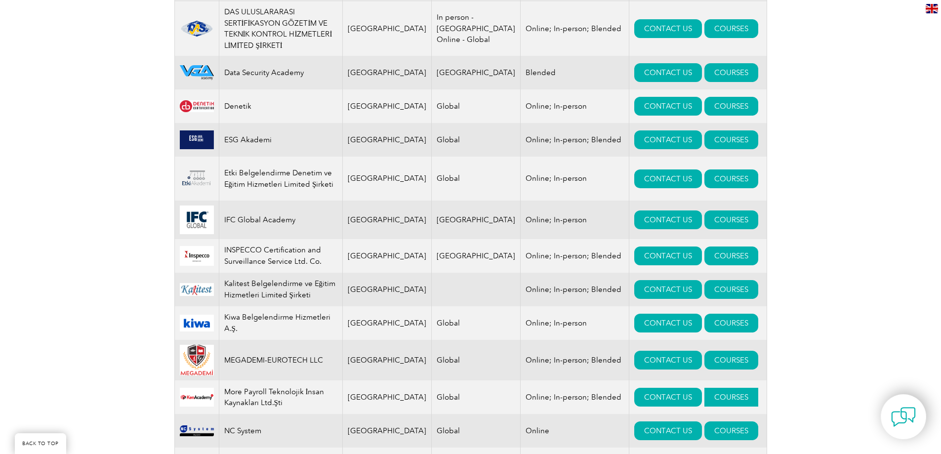 This screenshot has height=454, width=941. Describe the element at coordinates (197, 360) in the screenshot. I see `img: 6f718c37-9d51-ea11-a813-000d3ae11abd-logo.png` at that location.